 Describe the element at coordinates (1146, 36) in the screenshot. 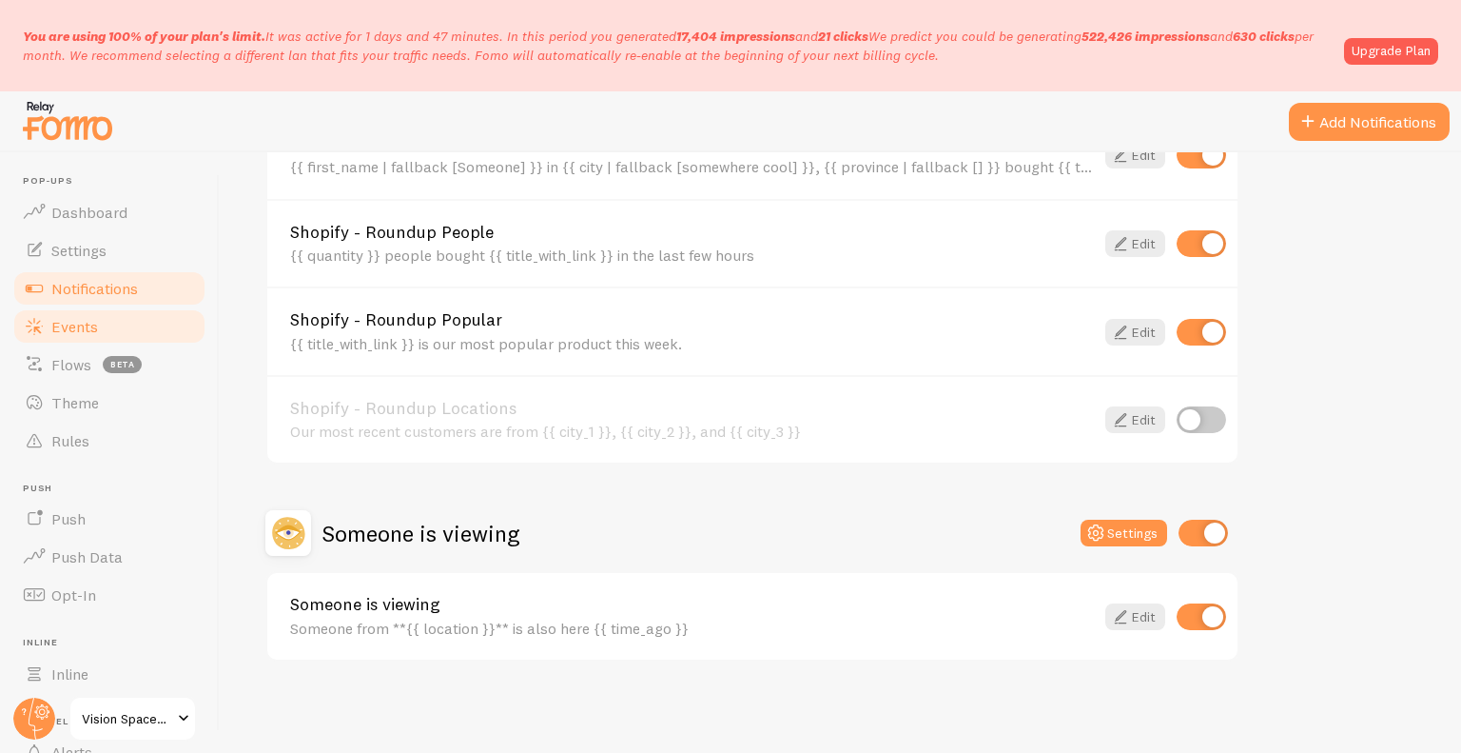

I see `b: 522,426 impressions` at that location.